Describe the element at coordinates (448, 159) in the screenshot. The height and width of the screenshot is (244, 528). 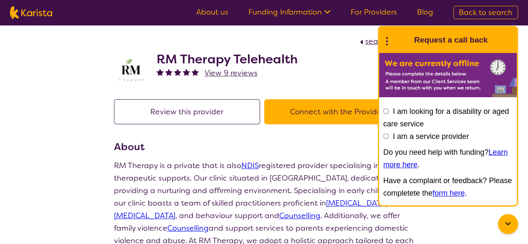
I see `p: Do you need help with funding? .` at that location.